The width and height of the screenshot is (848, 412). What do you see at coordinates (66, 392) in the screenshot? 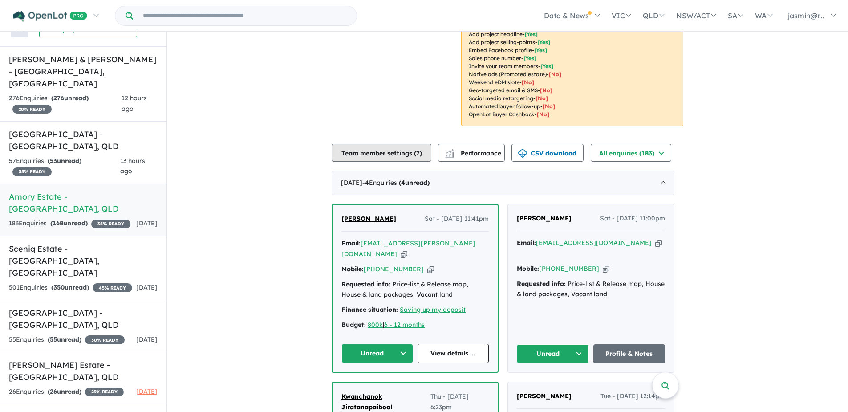
I see `div: 26 Enquir ies` at bounding box center [66, 392].